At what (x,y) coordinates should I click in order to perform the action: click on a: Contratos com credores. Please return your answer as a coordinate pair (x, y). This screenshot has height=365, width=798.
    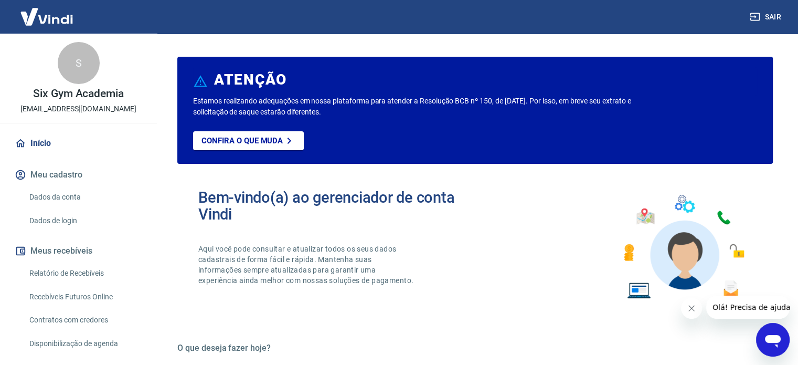
    Looking at the image, I should click on (84, 319).